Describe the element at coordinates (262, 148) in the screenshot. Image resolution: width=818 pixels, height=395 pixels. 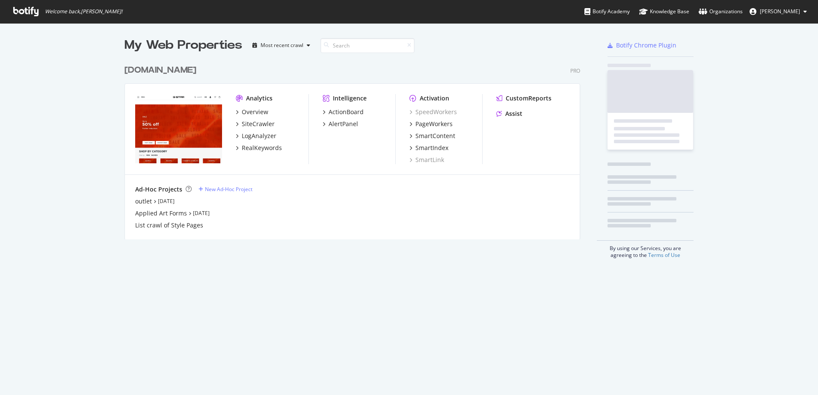
I see `div: RealKeywords` at that location.